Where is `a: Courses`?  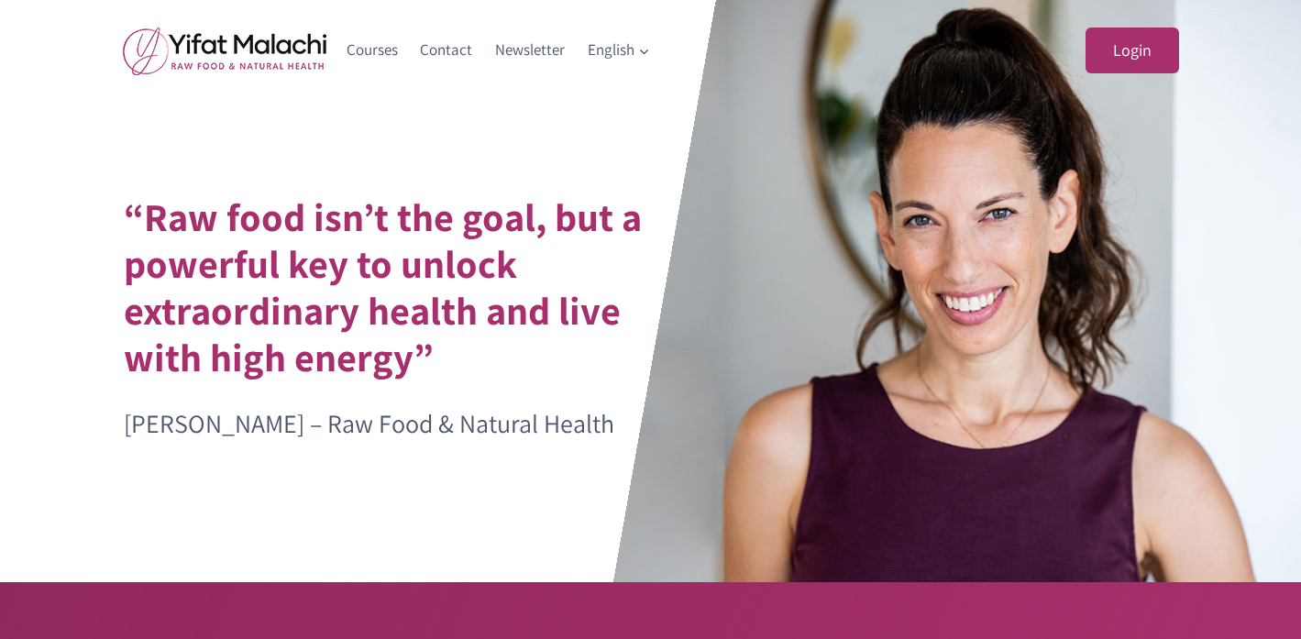
a: Courses is located at coordinates (372, 50).